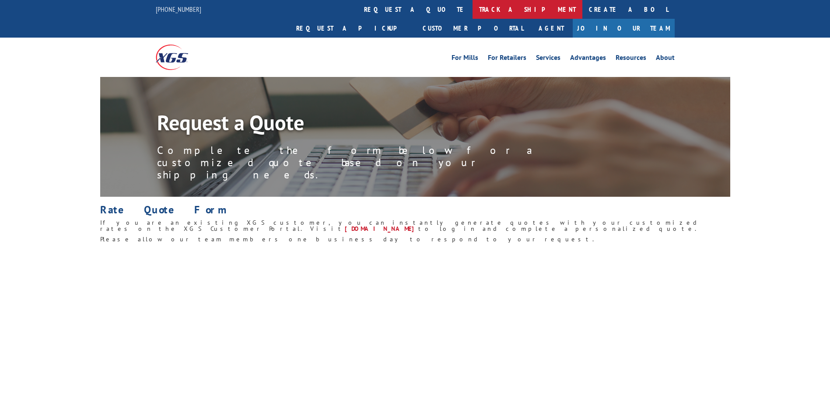 Image resolution: width=830 pixels, height=404 pixels. I want to click on a: Request a pickup, so click(353, 28).